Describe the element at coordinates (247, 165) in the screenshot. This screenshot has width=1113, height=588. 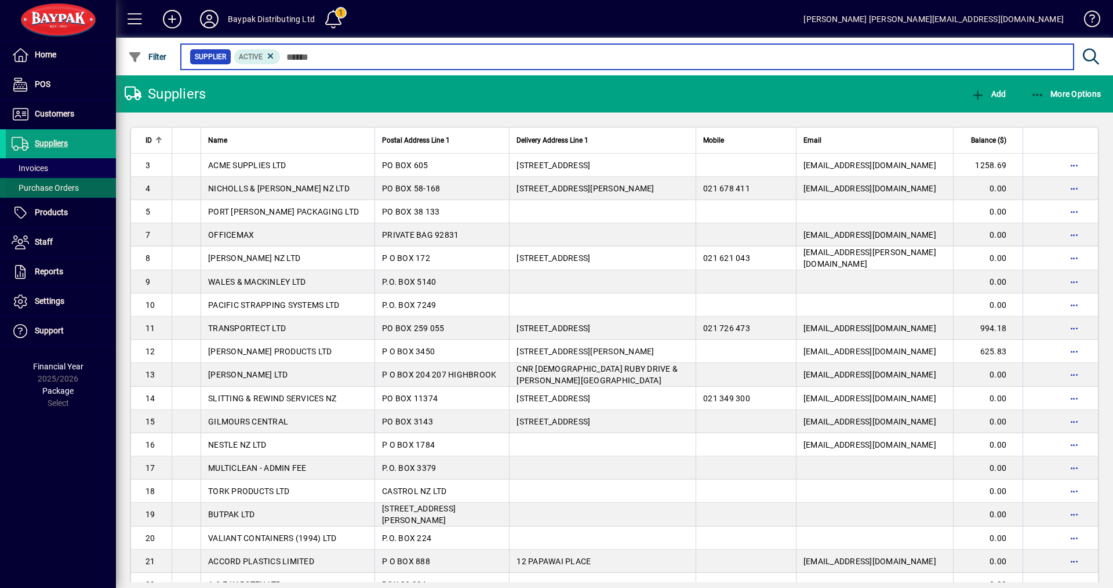
I see `span: ACME SUPPLIES LTD` at that location.